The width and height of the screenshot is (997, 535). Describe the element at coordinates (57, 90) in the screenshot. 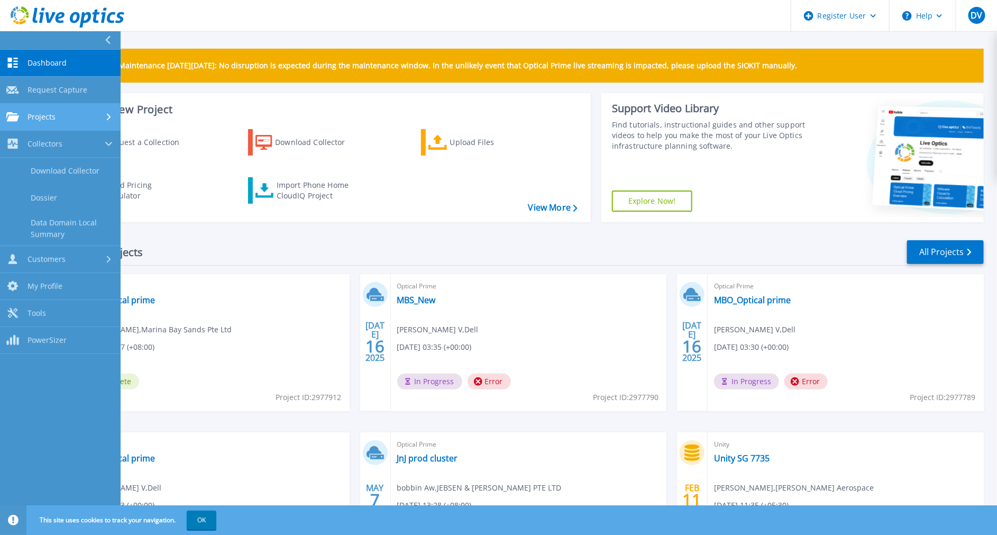

I see `span: Request Capture` at that location.